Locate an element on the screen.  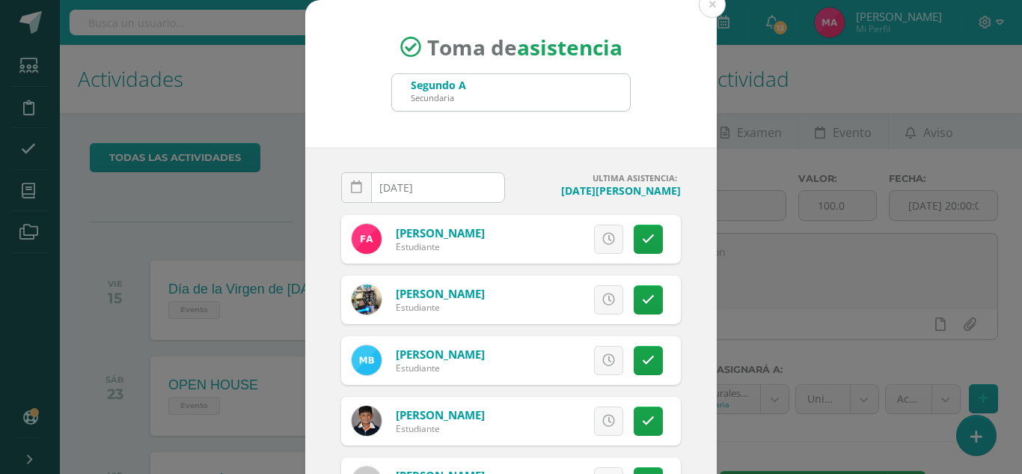
span: Toma de is located at coordinates (525, 47).